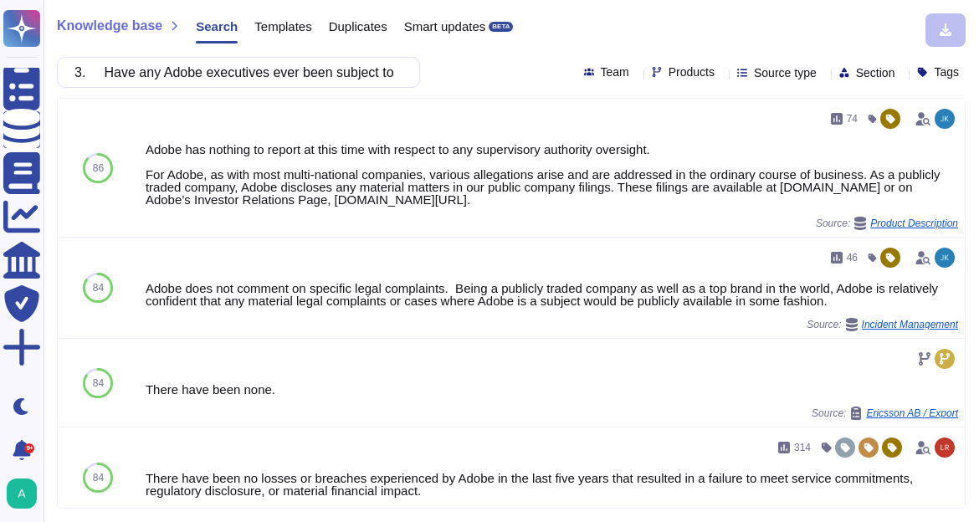 This screenshot has height=522, width=979. Describe the element at coordinates (217, 26) in the screenshot. I see `span: Search` at that location.